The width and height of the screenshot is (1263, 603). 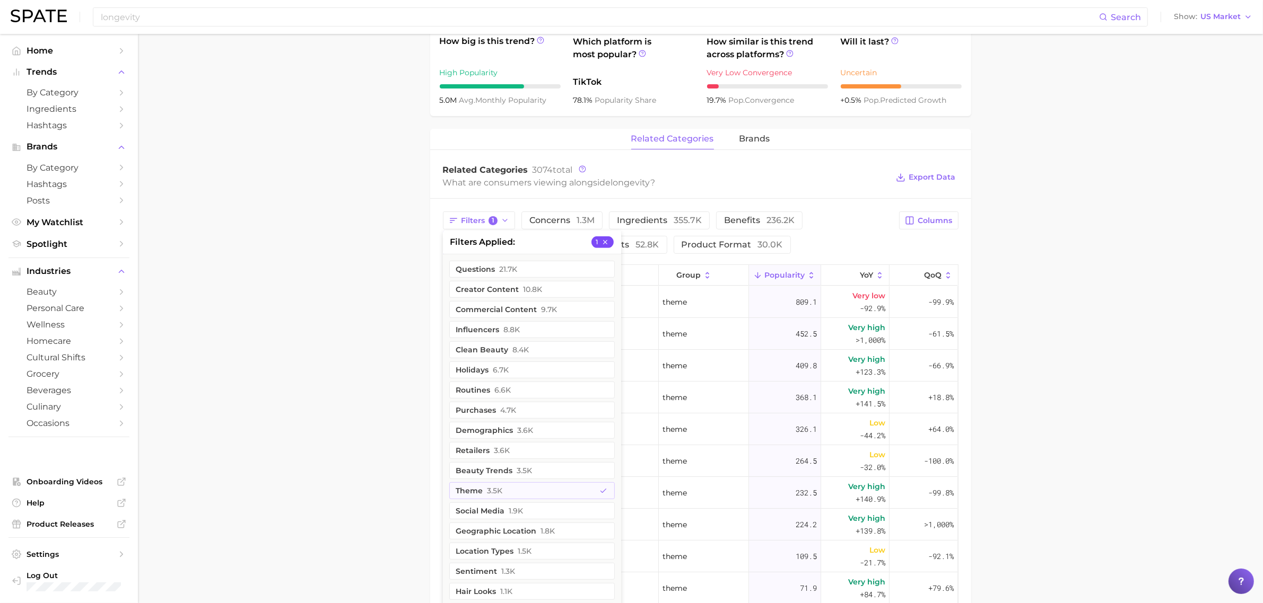 What do you see at coordinates (532, 491) in the screenshot?
I see `button: theme` at bounding box center [532, 491].